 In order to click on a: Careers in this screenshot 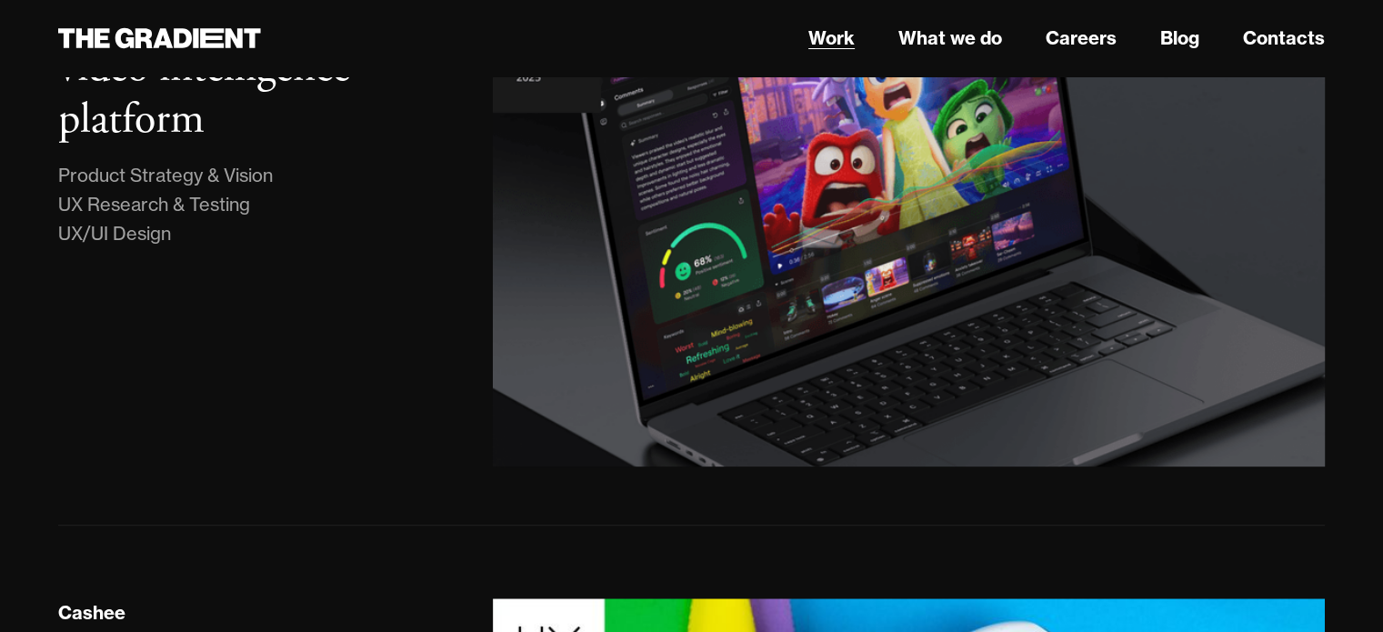, I will do `click(1081, 38)`.